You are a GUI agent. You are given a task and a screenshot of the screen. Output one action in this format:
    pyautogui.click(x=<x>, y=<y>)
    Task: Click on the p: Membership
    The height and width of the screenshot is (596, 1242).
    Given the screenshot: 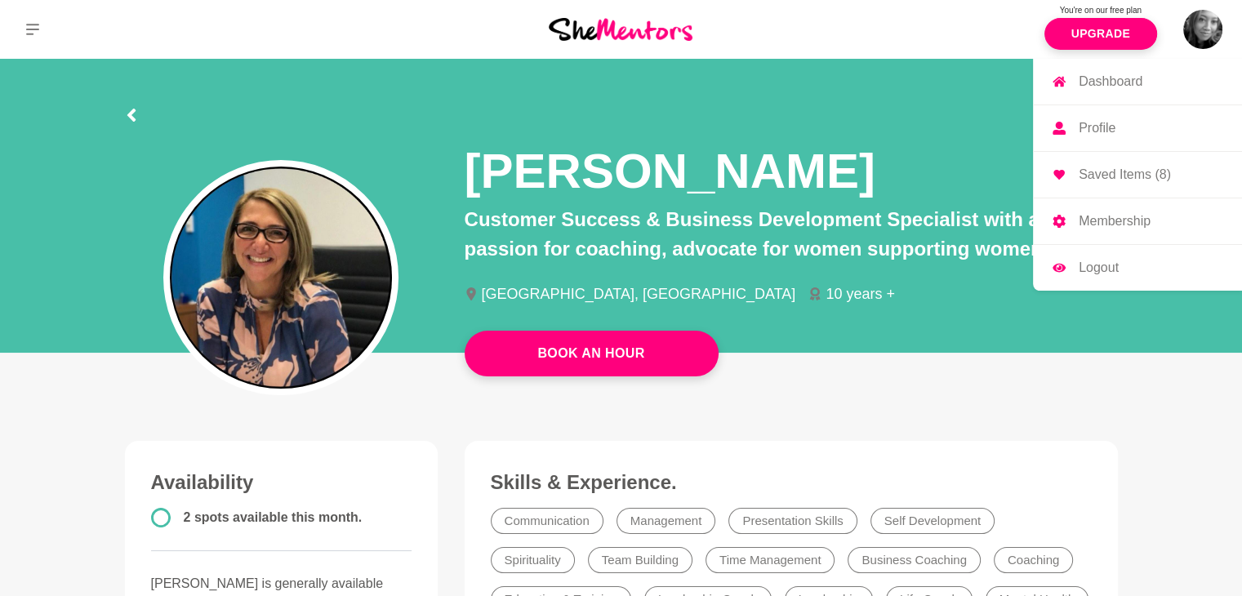 What is the action you would take?
    pyautogui.click(x=1115, y=221)
    